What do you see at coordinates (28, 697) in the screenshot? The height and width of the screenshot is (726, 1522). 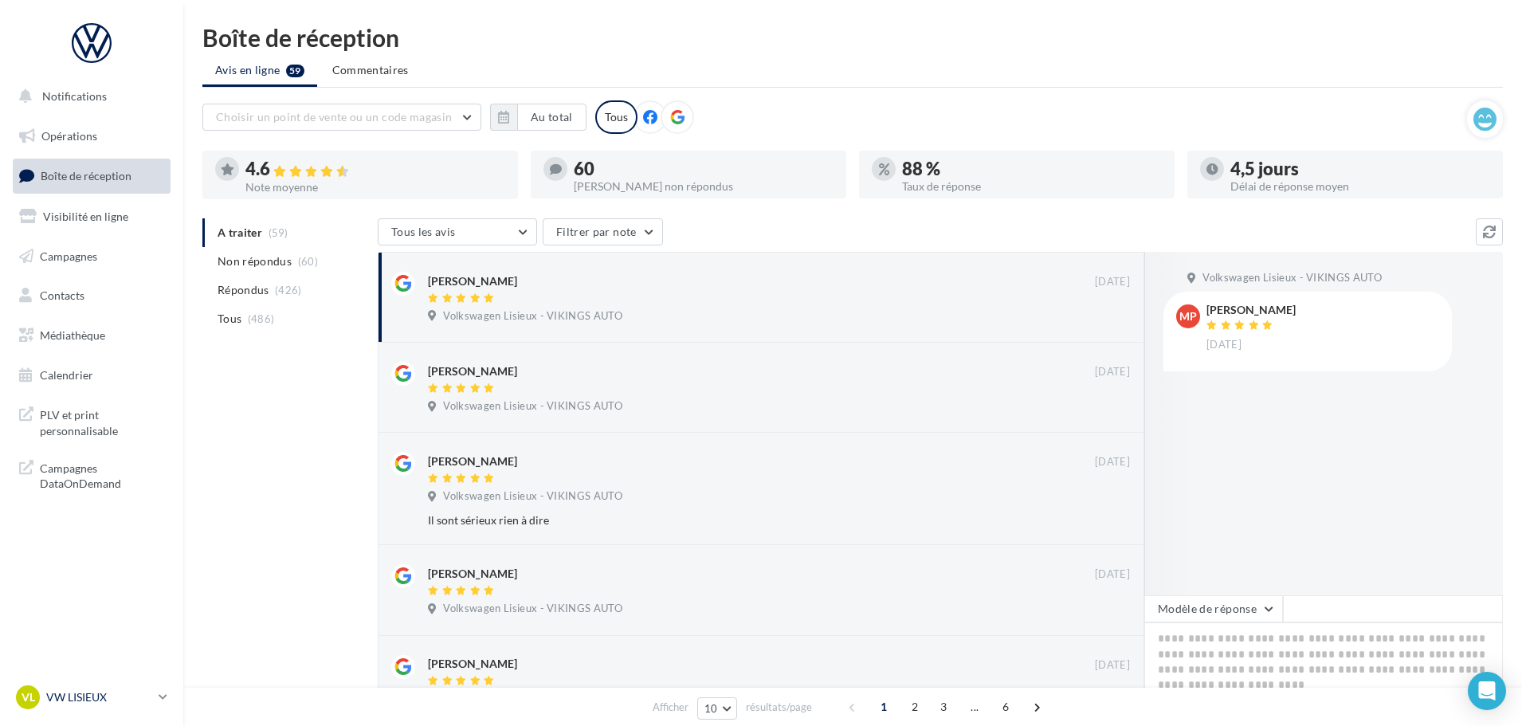 I see `span: VL` at bounding box center [28, 697].